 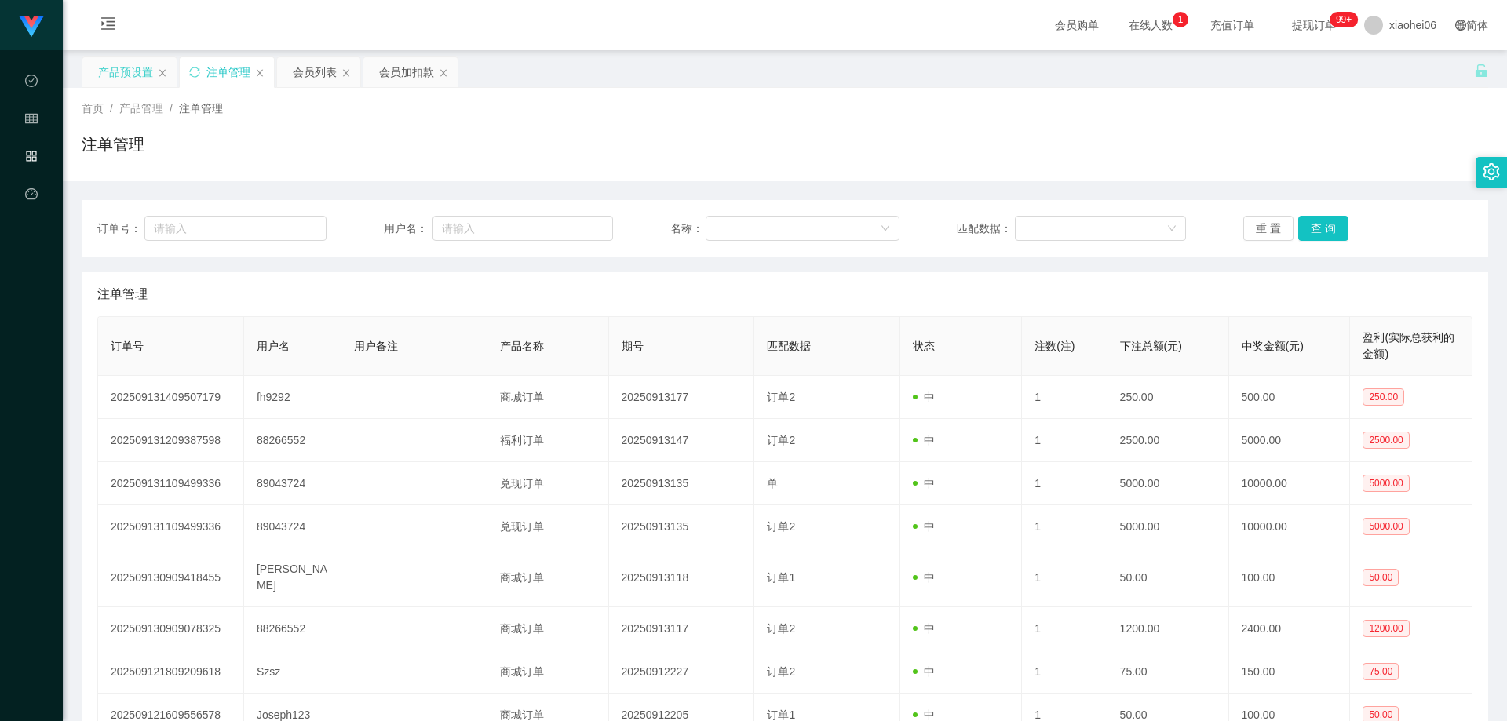 I want to click on td: 20250913118, so click(x=682, y=578).